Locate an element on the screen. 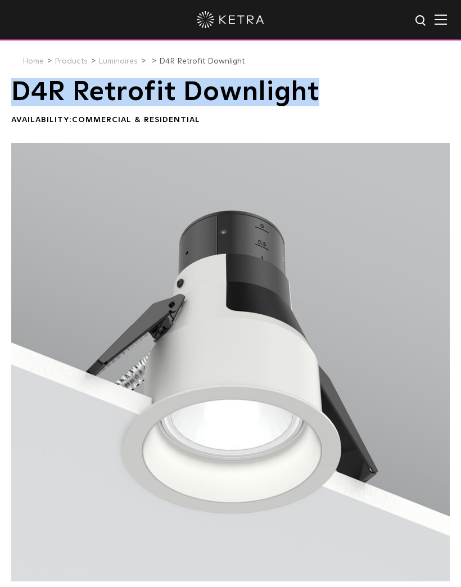 Image resolution: width=461 pixels, height=587 pixels. a: Products is located at coordinates (71, 61).